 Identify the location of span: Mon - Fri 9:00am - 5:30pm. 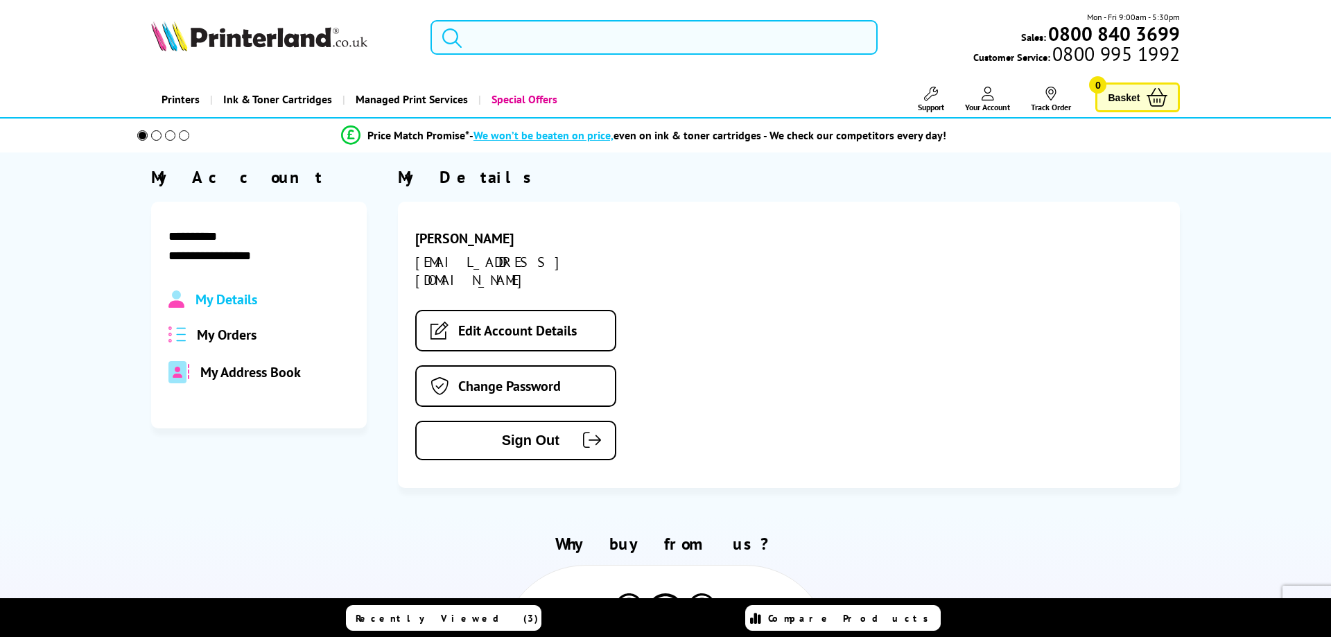
(1133, 17).